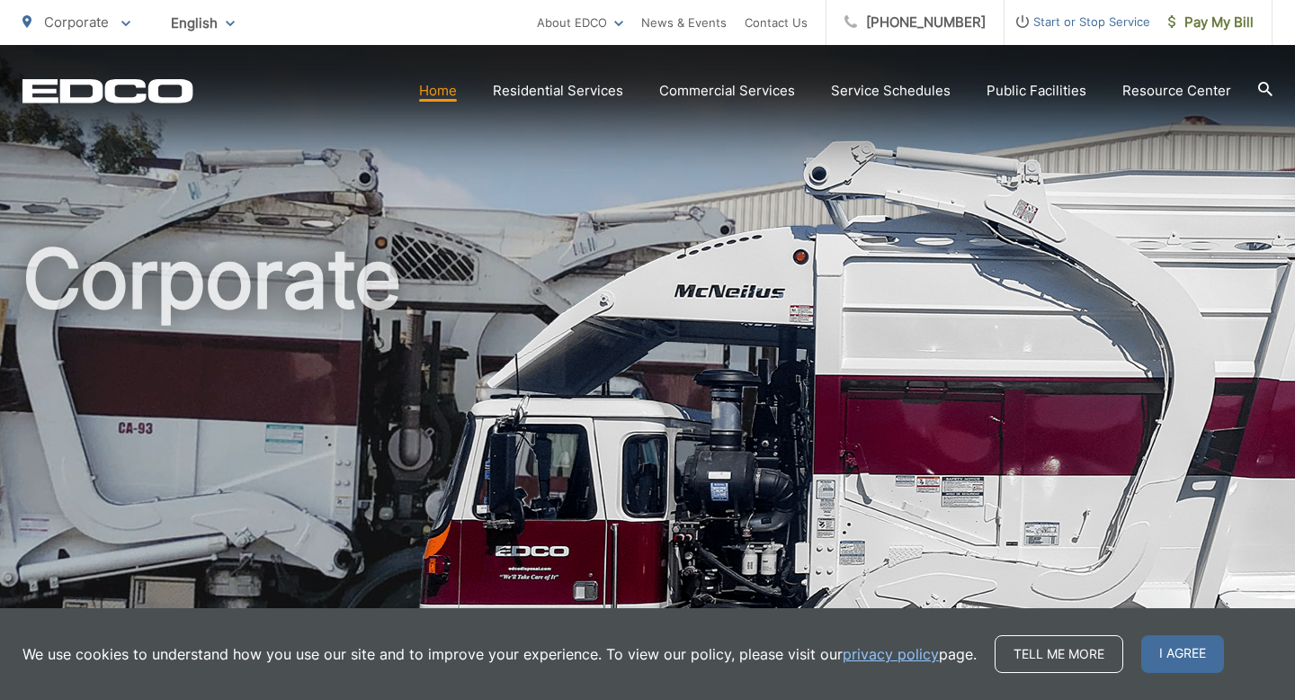  I want to click on span: Pay My Bill, so click(1210, 22).